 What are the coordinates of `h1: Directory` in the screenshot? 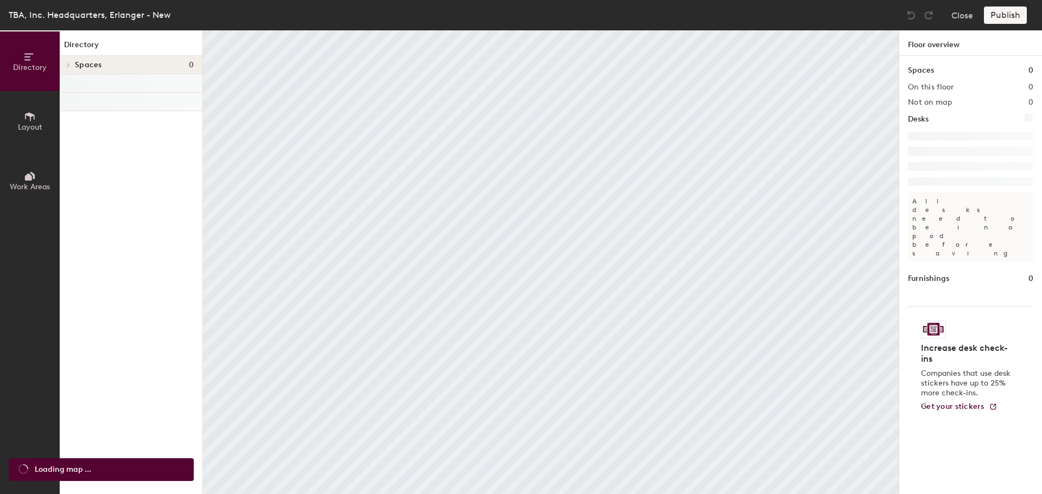 It's located at (131, 47).